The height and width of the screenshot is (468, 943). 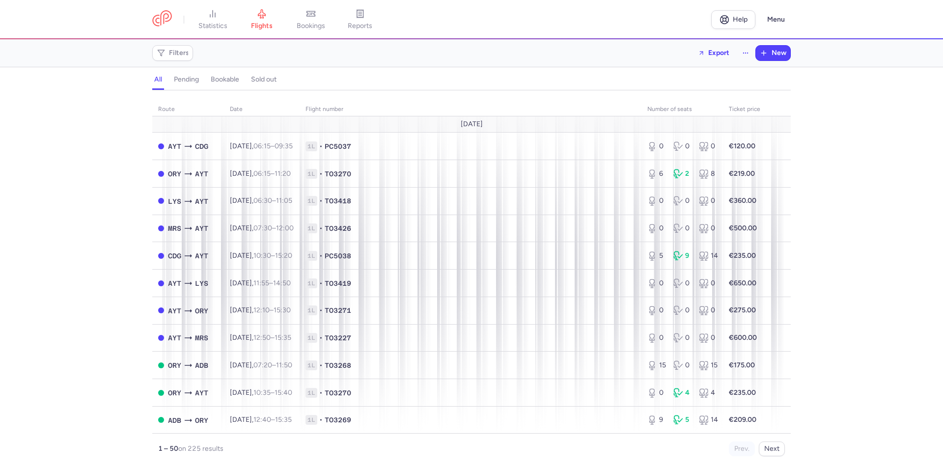 What do you see at coordinates (263, 200) in the screenshot?
I see `time: 06:30` at bounding box center [263, 200].